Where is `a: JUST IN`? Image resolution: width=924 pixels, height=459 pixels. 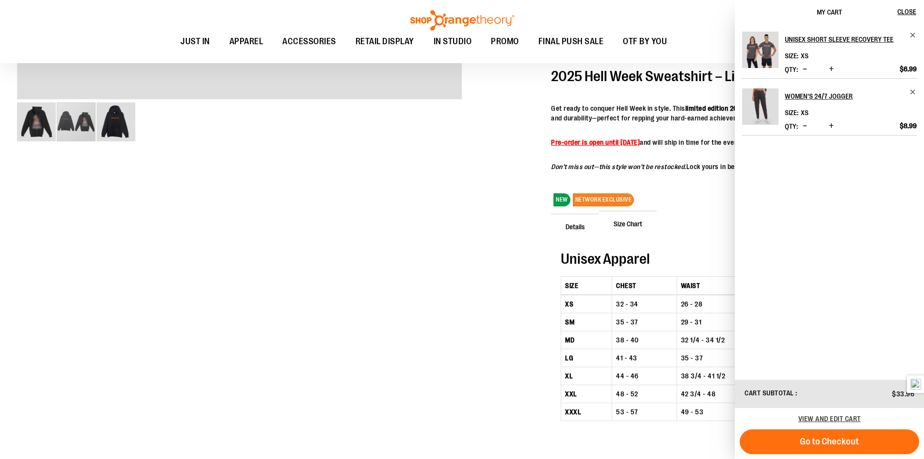
a: JUST IN is located at coordinates (195, 42).